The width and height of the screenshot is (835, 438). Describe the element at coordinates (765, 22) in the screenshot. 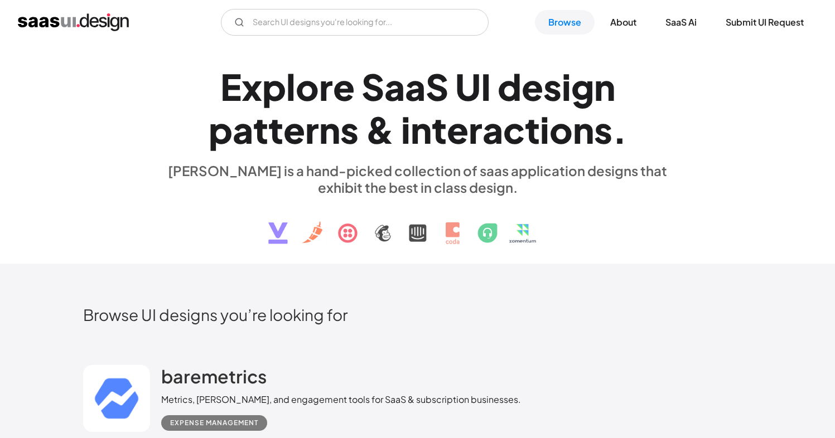

I see `a: Submit UI Request` at that location.